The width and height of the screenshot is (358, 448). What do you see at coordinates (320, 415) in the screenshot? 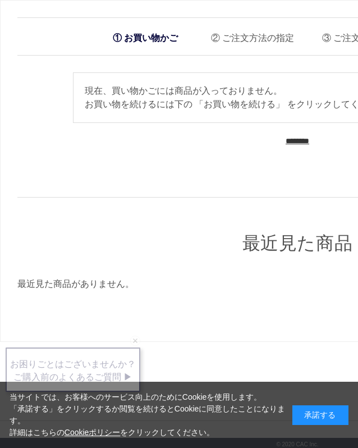
I see `div: 承諾する` at bounding box center [320, 415].